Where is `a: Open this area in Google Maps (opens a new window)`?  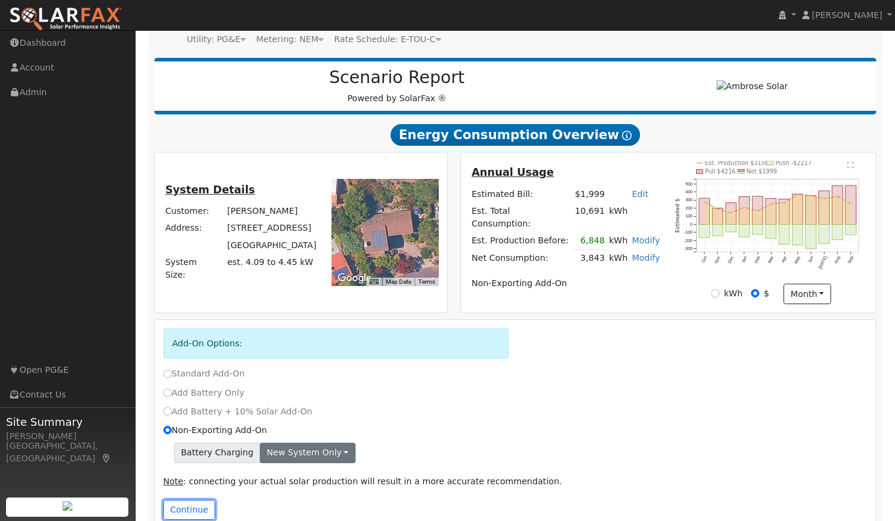
a: Open this area in Google Maps (opens a new window) is located at coordinates (354, 278).